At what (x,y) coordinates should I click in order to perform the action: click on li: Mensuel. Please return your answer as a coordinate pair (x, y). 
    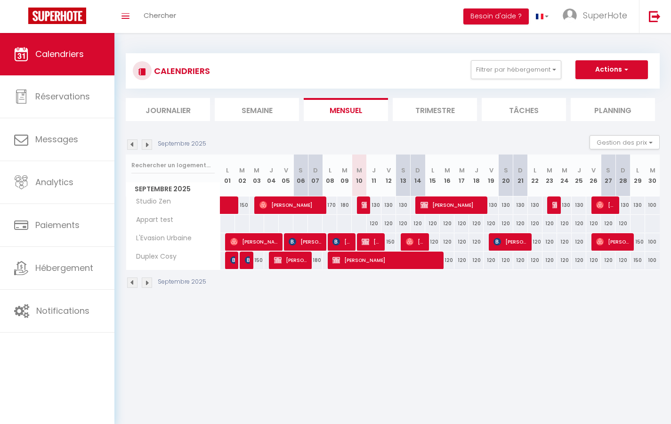
    Looking at the image, I should click on (346, 109).